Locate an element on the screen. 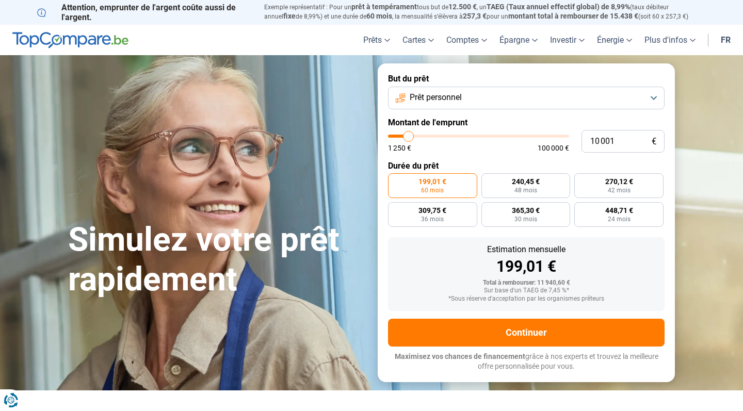  div: Sur base d'un TAEG de 7,45 %* is located at coordinates (527, 291).